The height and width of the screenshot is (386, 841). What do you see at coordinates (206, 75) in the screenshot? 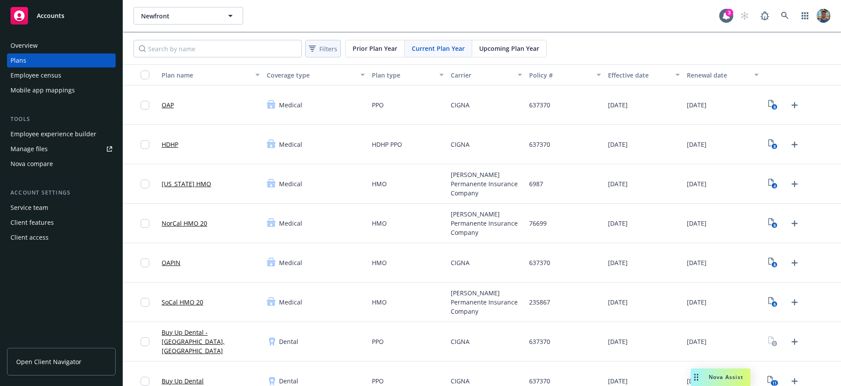
I see `div: Plan name` at bounding box center [206, 75].